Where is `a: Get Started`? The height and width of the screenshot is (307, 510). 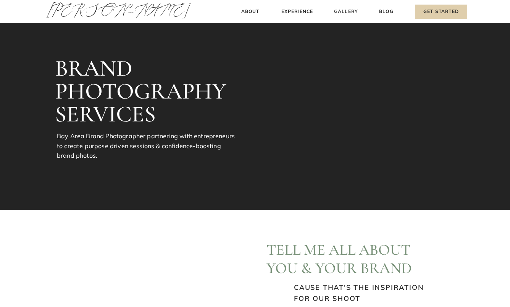 a: Get Started is located at coordinates (441, 11).